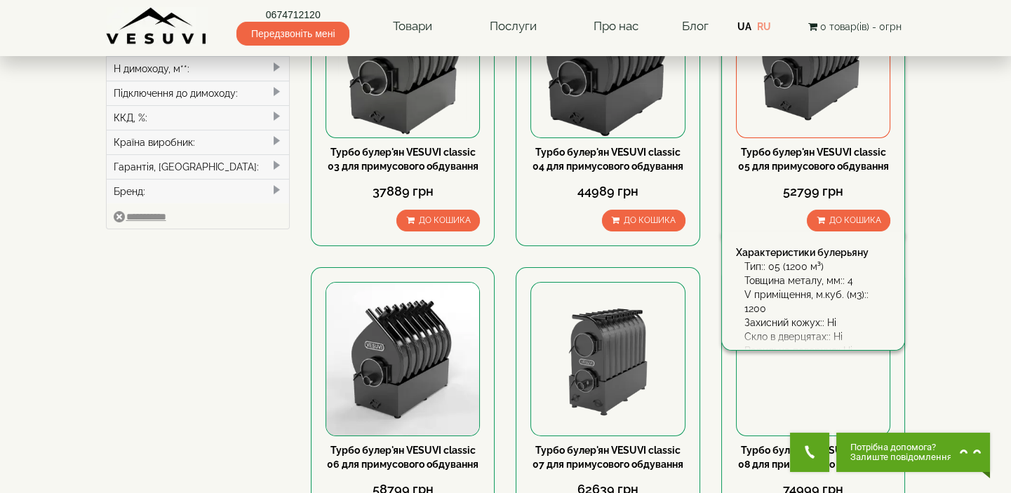  Describe the element at coordinates (745, 27) in the screenshot. I see `a: UA` at that location.